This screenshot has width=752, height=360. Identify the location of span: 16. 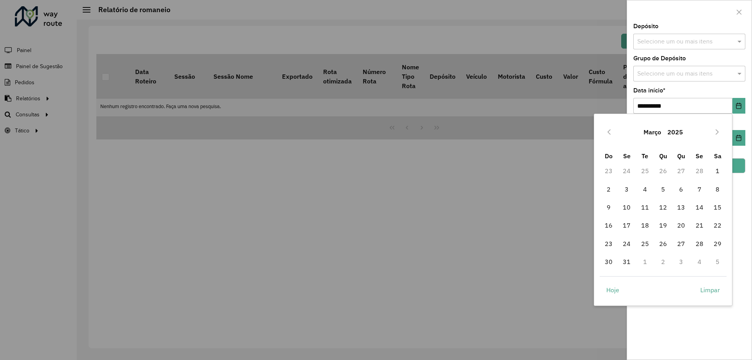
(608, 225).